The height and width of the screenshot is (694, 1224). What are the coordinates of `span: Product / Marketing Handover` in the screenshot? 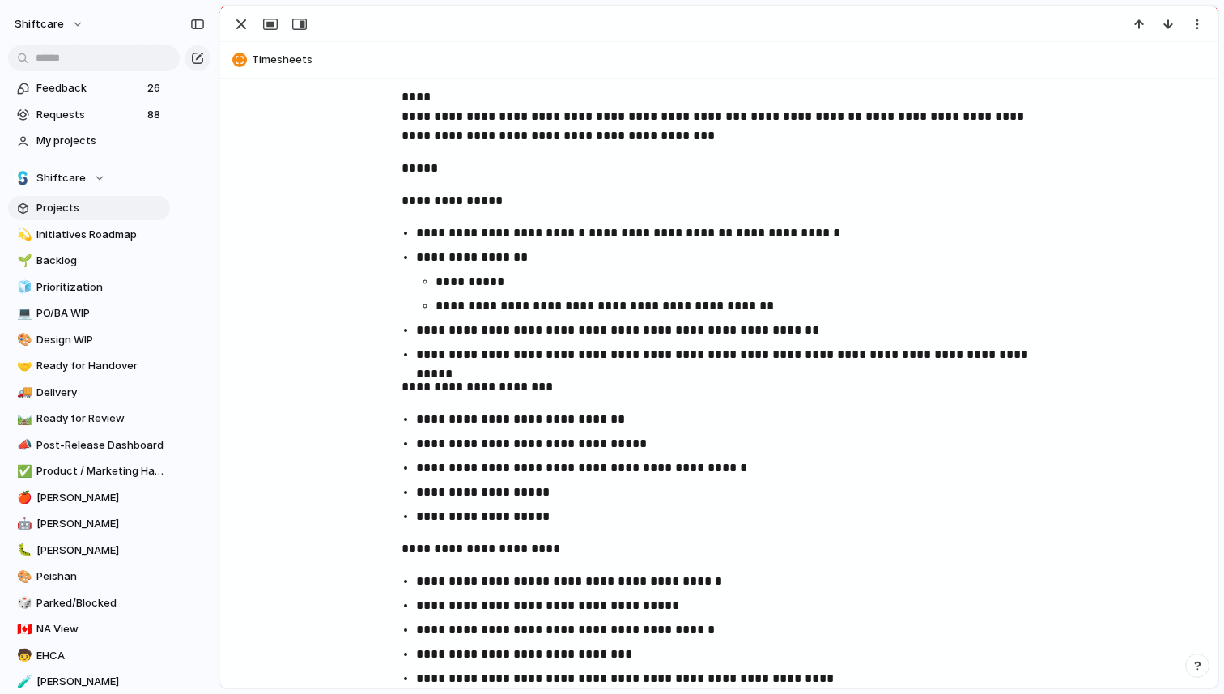 It's located at (100, 471).